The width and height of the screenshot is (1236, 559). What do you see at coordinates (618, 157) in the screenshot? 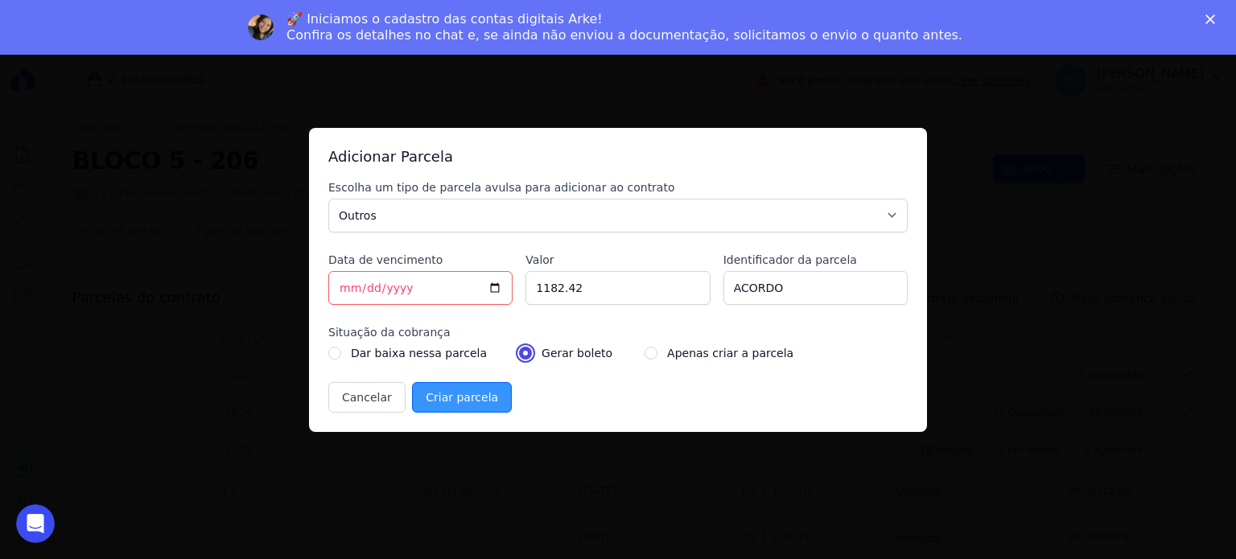
I see `h3: Adicionar Parcela` at bounding box center [618, 157].